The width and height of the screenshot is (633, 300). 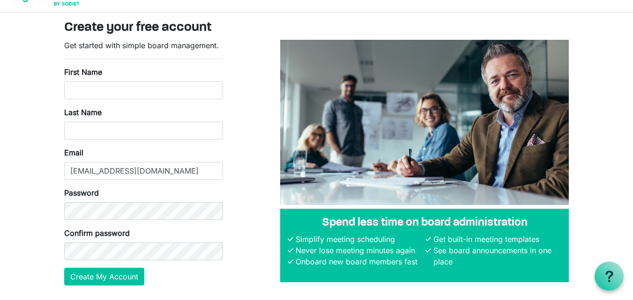 I want to click on li: Simplify meeting scheduling, so click(x=358, y=239).